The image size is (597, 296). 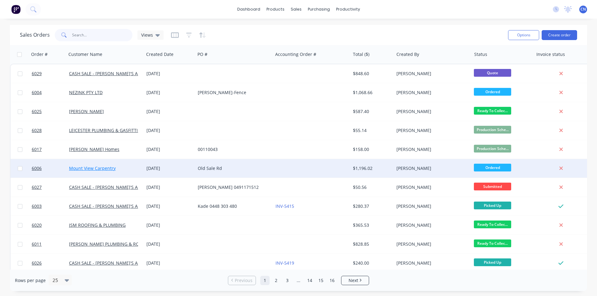 I want to click on span: 6027, so click(x=37, y=187).